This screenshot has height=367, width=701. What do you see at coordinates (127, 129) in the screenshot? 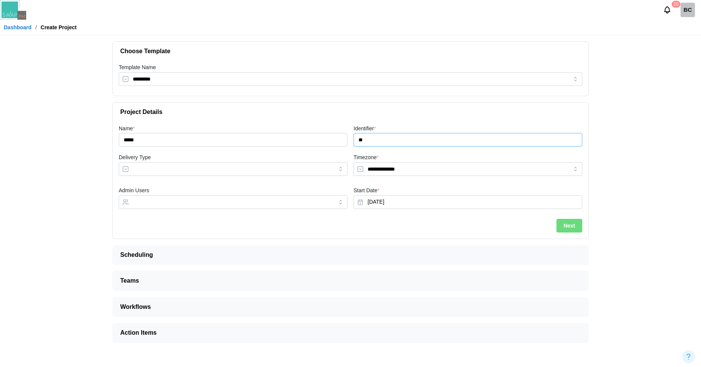
I see `label: Name` at bounding box center [127, 129].